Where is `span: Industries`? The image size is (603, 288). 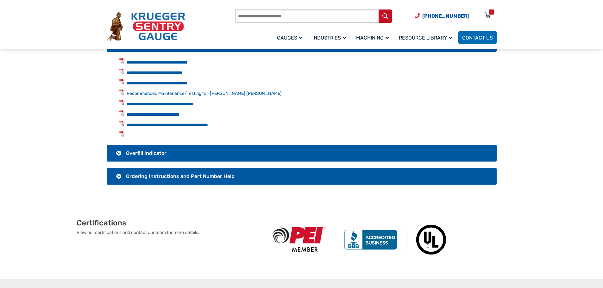
span: Industries is located at coordinates (329, 38).